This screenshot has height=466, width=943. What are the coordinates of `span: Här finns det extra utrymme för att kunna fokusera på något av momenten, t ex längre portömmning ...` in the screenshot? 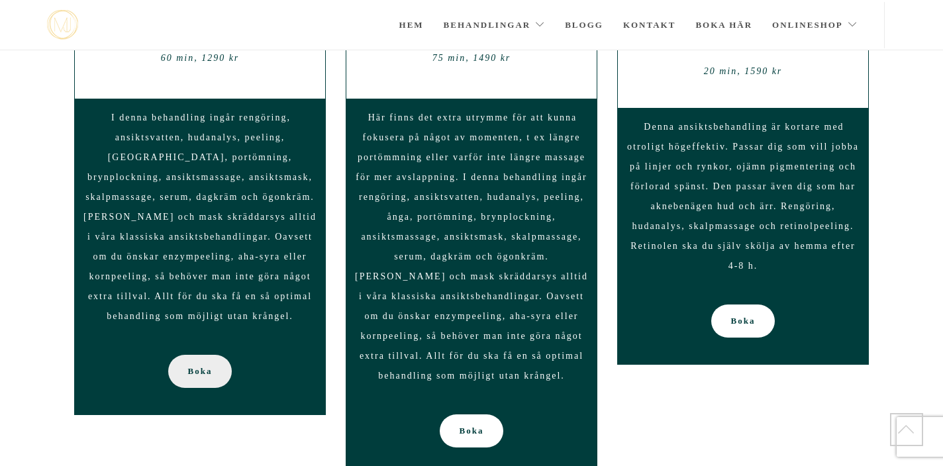 It's located at (472, 246).